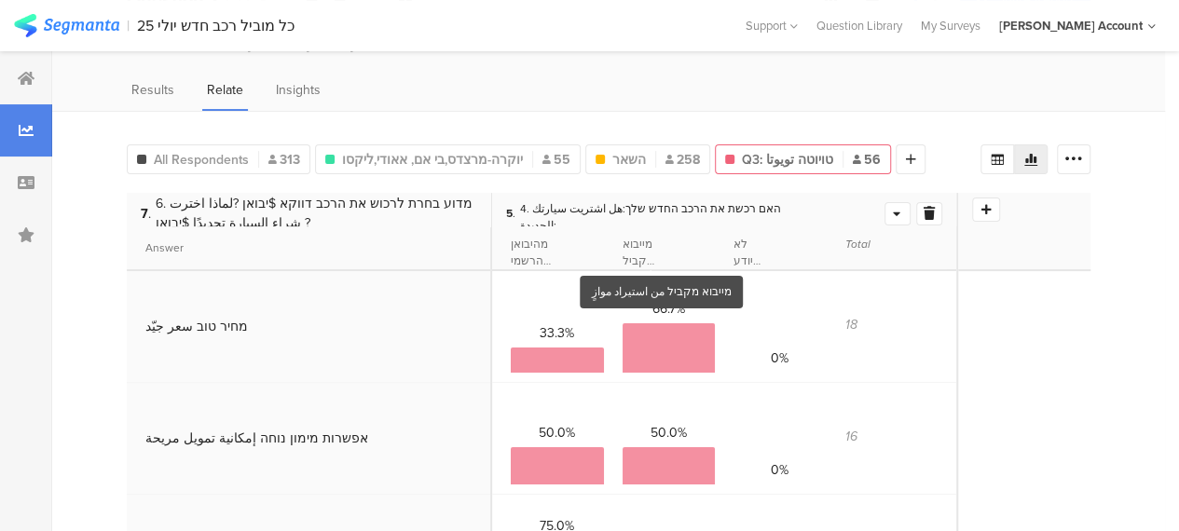 The width and height of the screenshot is (1179, 531). I want to click on a: My Surveys, so click(951, 25).